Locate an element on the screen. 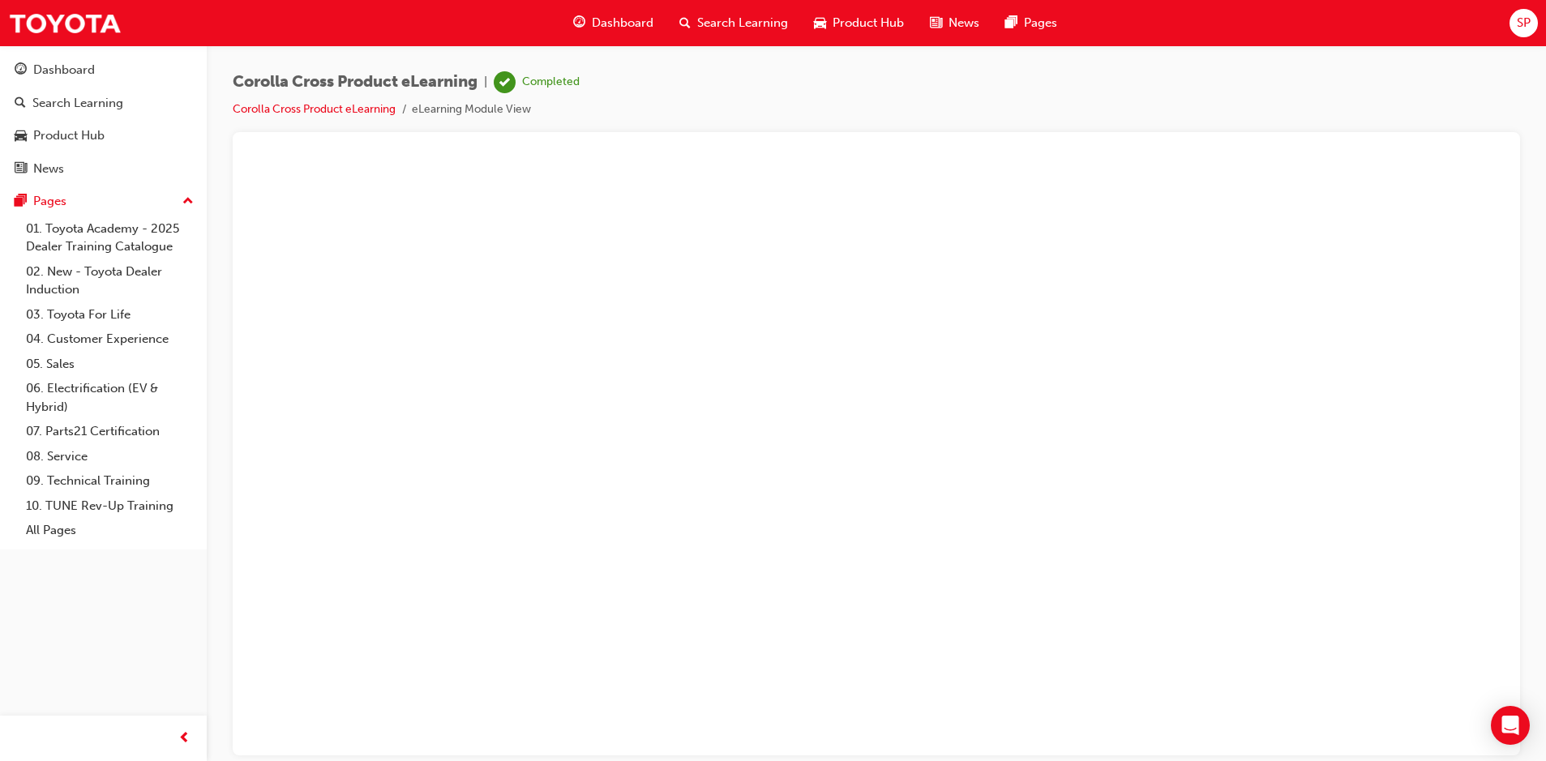 The image size is (1546, 761). button: Pages is located at coordinates (103, 201).